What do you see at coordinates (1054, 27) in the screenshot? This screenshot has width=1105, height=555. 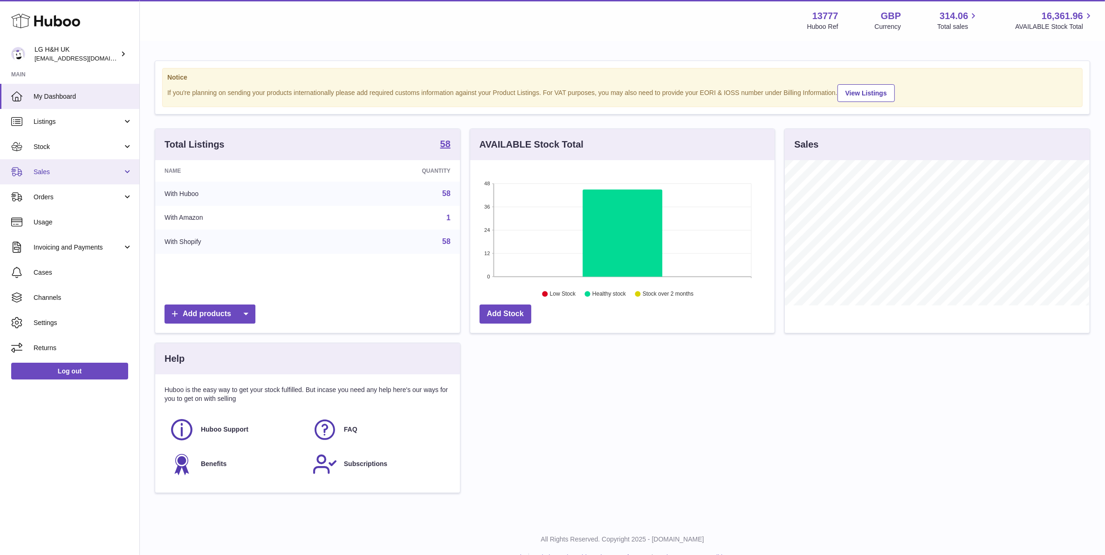 I see `span: AVAILABLE Stock Total` at bounding box center [1054, 27].